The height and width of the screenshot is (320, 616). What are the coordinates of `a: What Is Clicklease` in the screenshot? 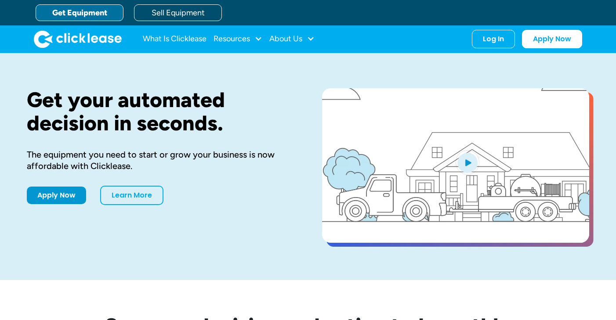 It's located at (174, 39).